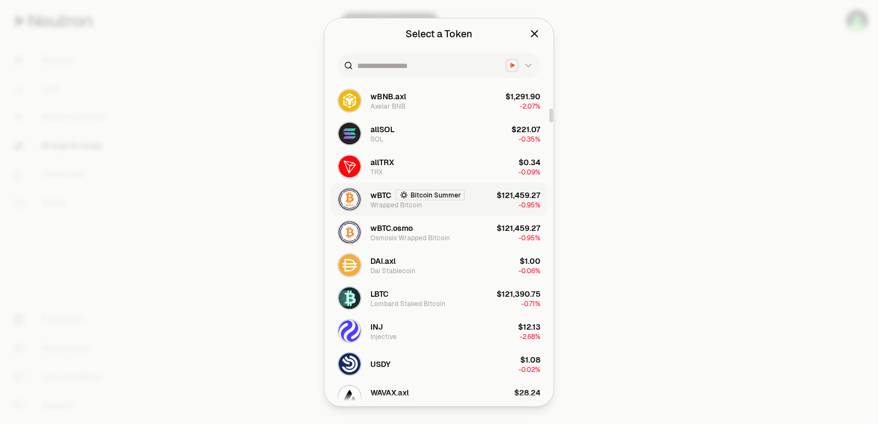 The image size is (878, 424). I want to click on div: Bitcoin Summer, so click(430, 195).